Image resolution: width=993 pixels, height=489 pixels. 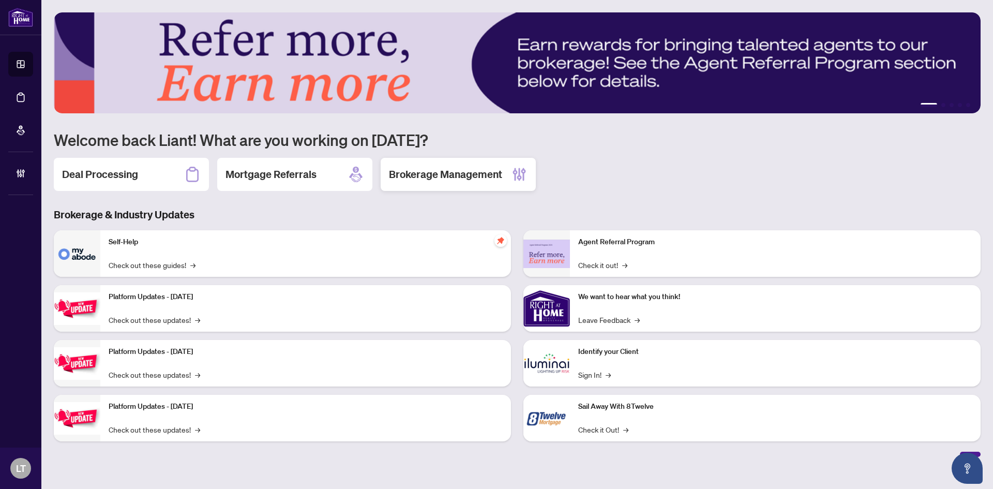 I want to click on p: We want to hear what you think!, so click(x=776, y=297).